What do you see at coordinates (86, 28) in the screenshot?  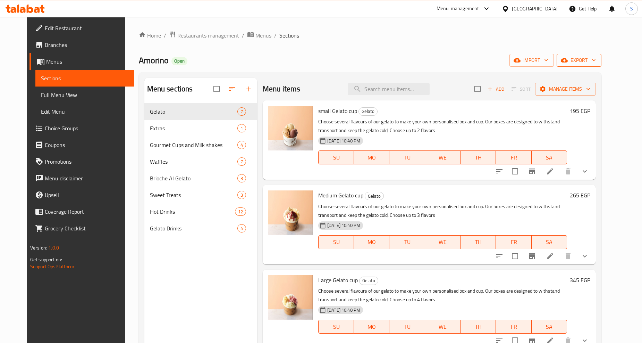 I see `span: Edit Restaurant` at bounding box center [86, 28].